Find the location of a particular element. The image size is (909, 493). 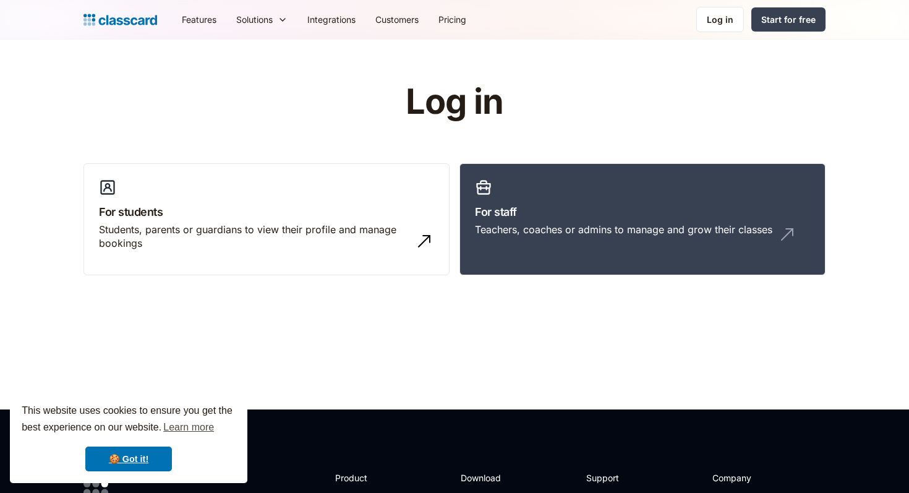

h1: Log in is located at coordinates (454, 102).